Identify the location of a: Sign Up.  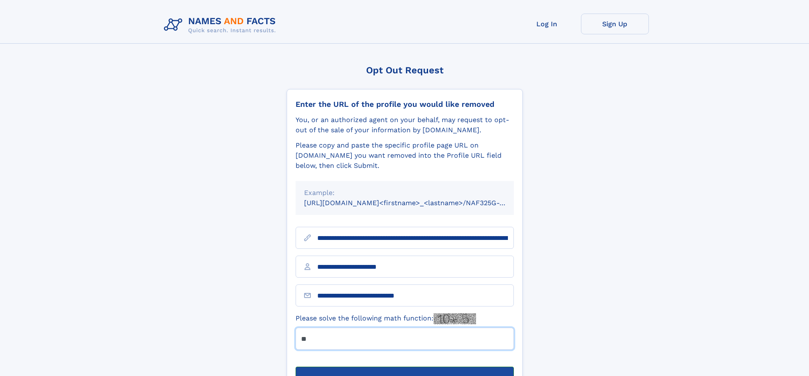
(615, 24).